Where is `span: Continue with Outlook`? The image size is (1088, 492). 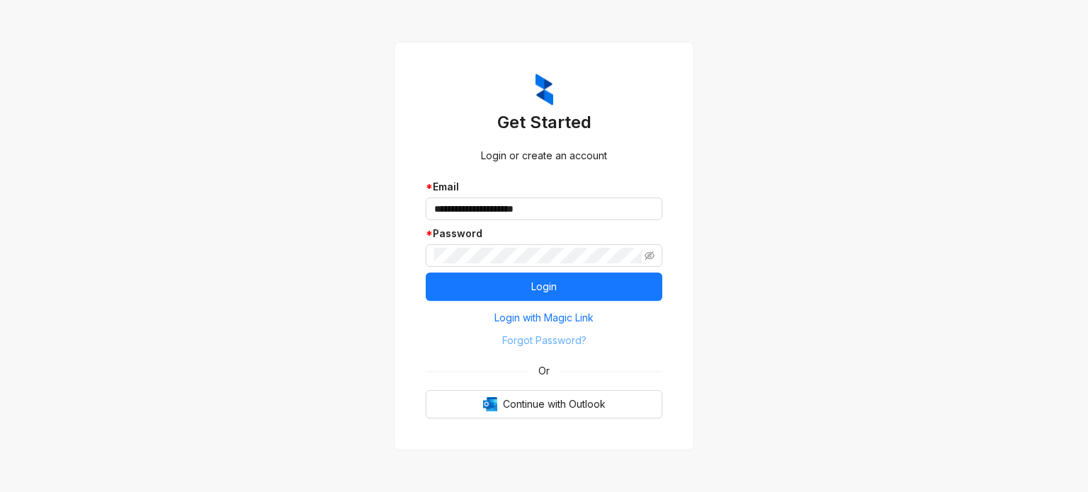 span: Continue with Outlook is located at coordinates (554, 405).